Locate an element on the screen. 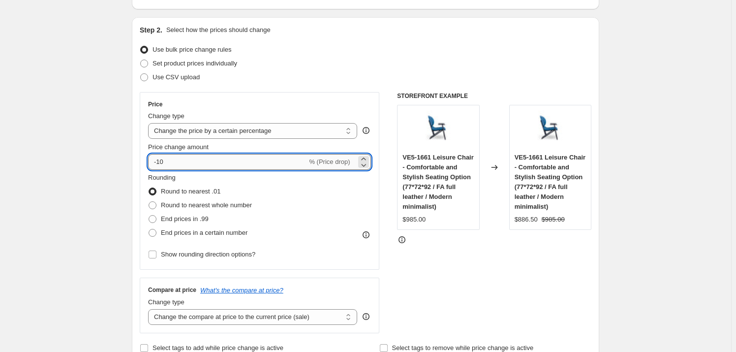 The image size is (736, 352). span: Round to nearest .01 is located at coordinates (190, 191).